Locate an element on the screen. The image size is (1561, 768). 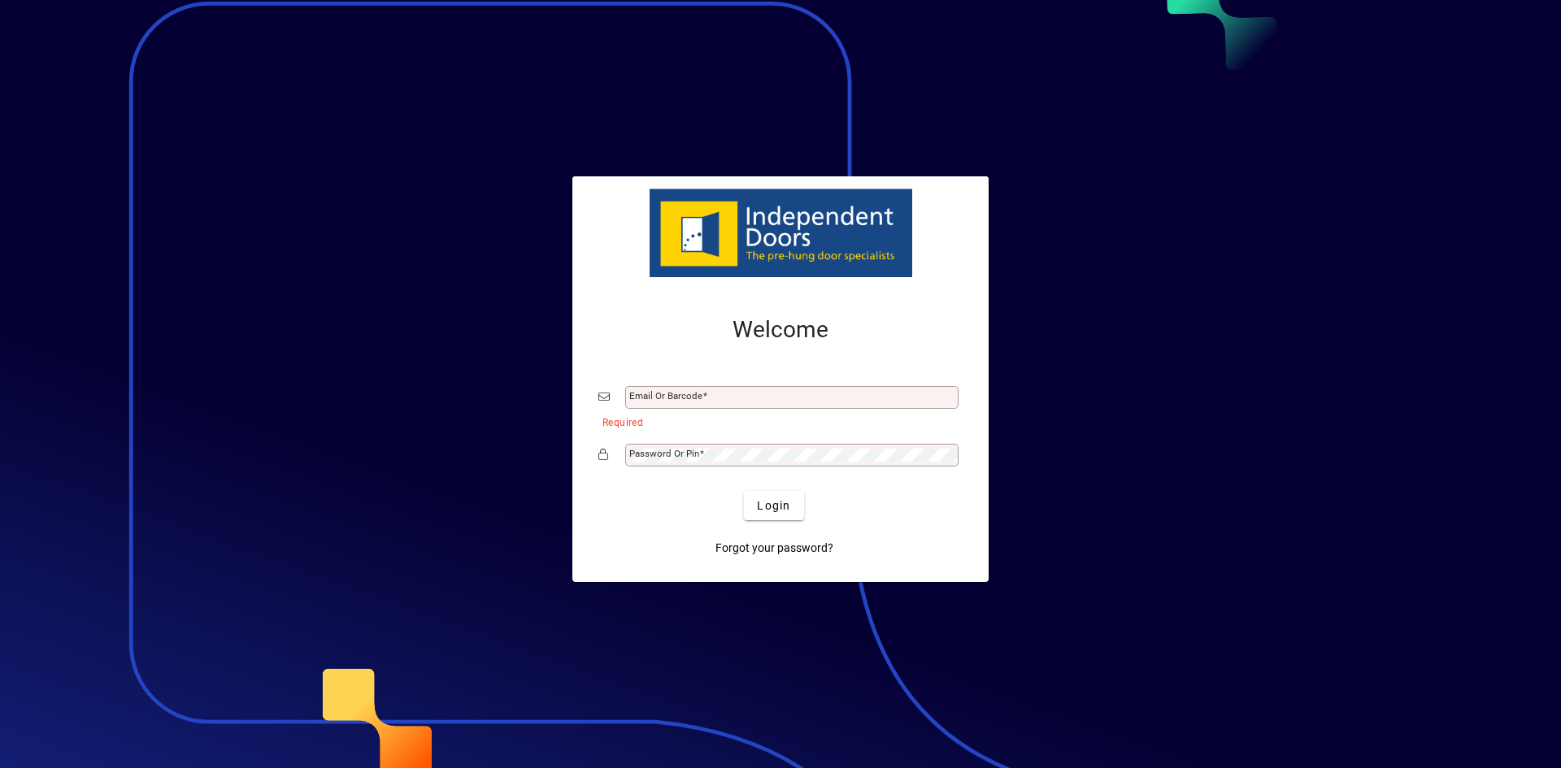
h2: Welcome is located at coordinates (780, 330).